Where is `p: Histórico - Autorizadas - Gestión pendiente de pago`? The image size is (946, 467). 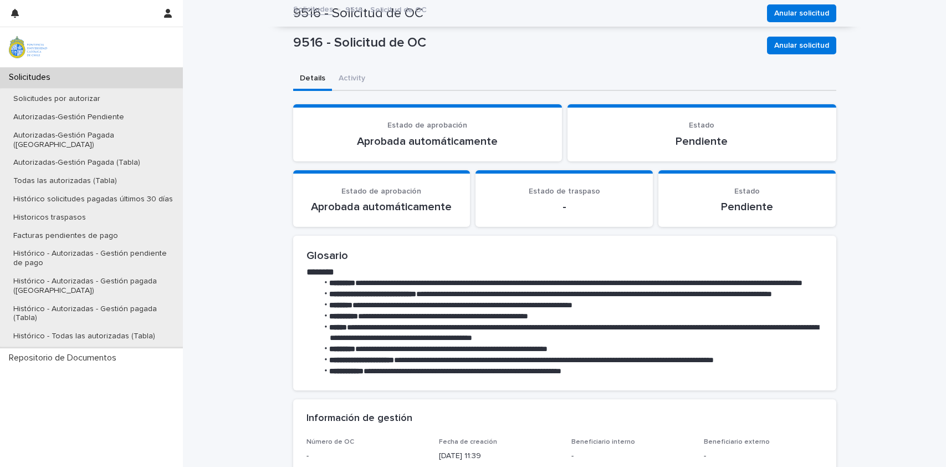
p: Histórico - Autorizadas - Gestión pendiente de pago is located at coordinates (94, 258).